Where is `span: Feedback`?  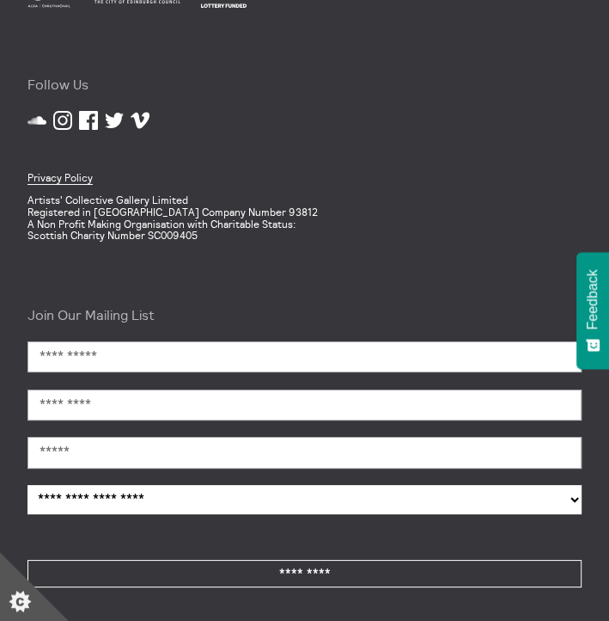 span: Feedback is located at coordinates (593, 299).